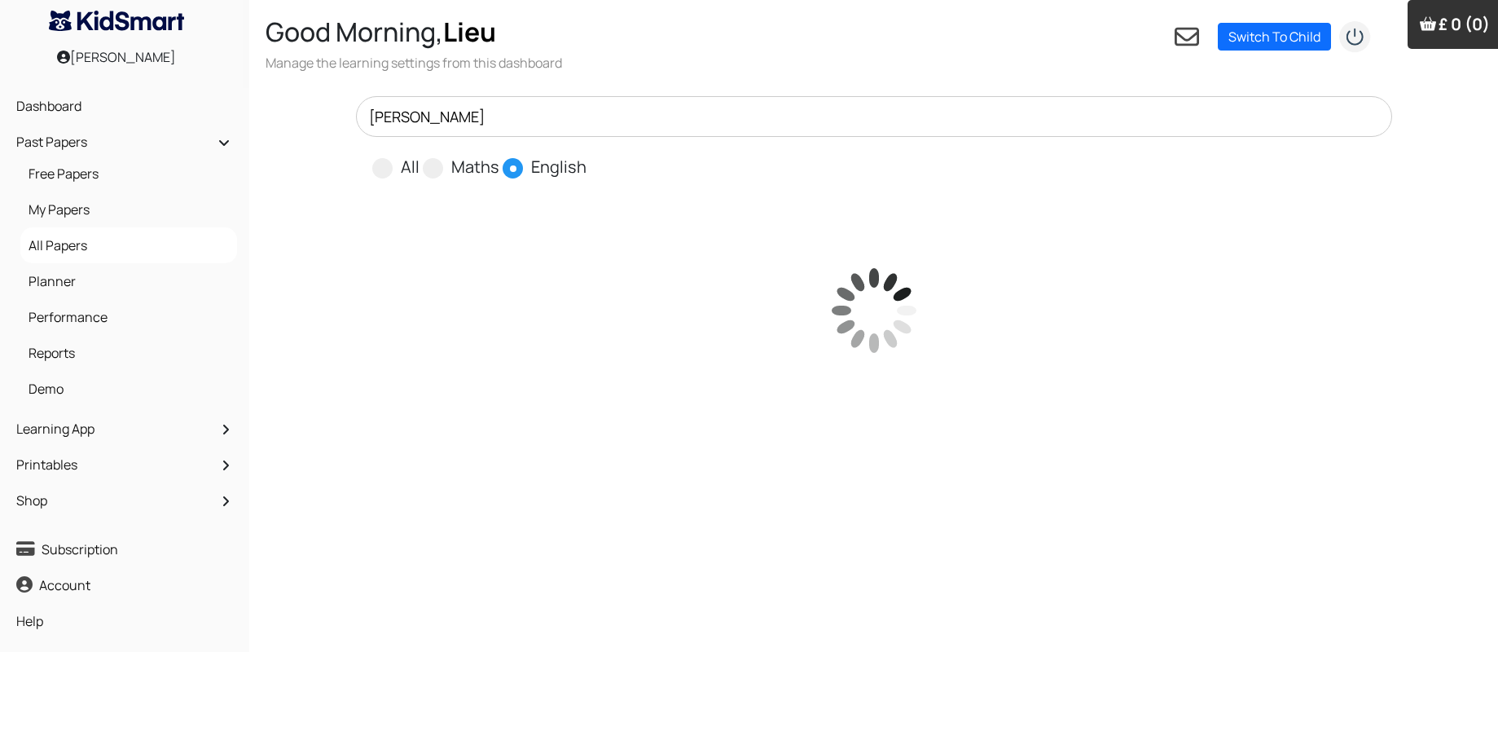  I want to click on a: My Papers, so click(129, 209).